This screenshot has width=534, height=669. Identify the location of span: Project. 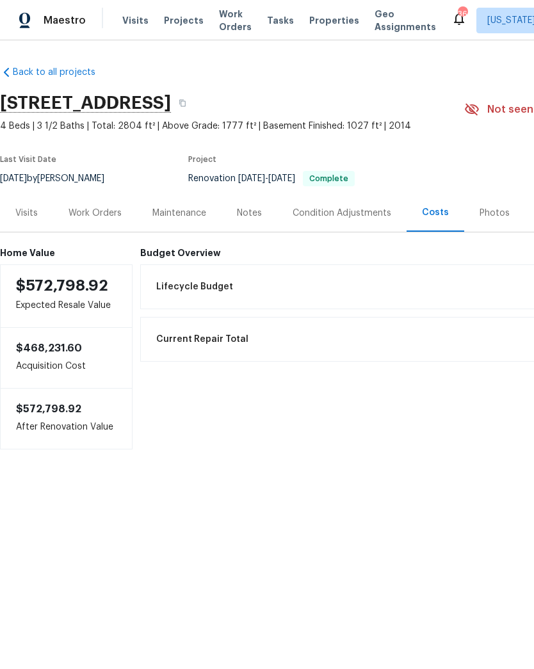
(202, 159).